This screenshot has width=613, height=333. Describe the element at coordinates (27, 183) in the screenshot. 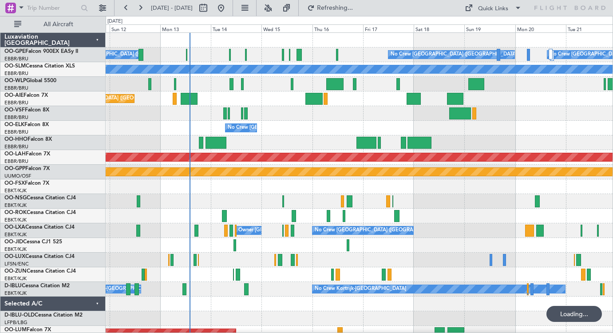

I see `a: OO-FSXFalcon 7X` at that location.